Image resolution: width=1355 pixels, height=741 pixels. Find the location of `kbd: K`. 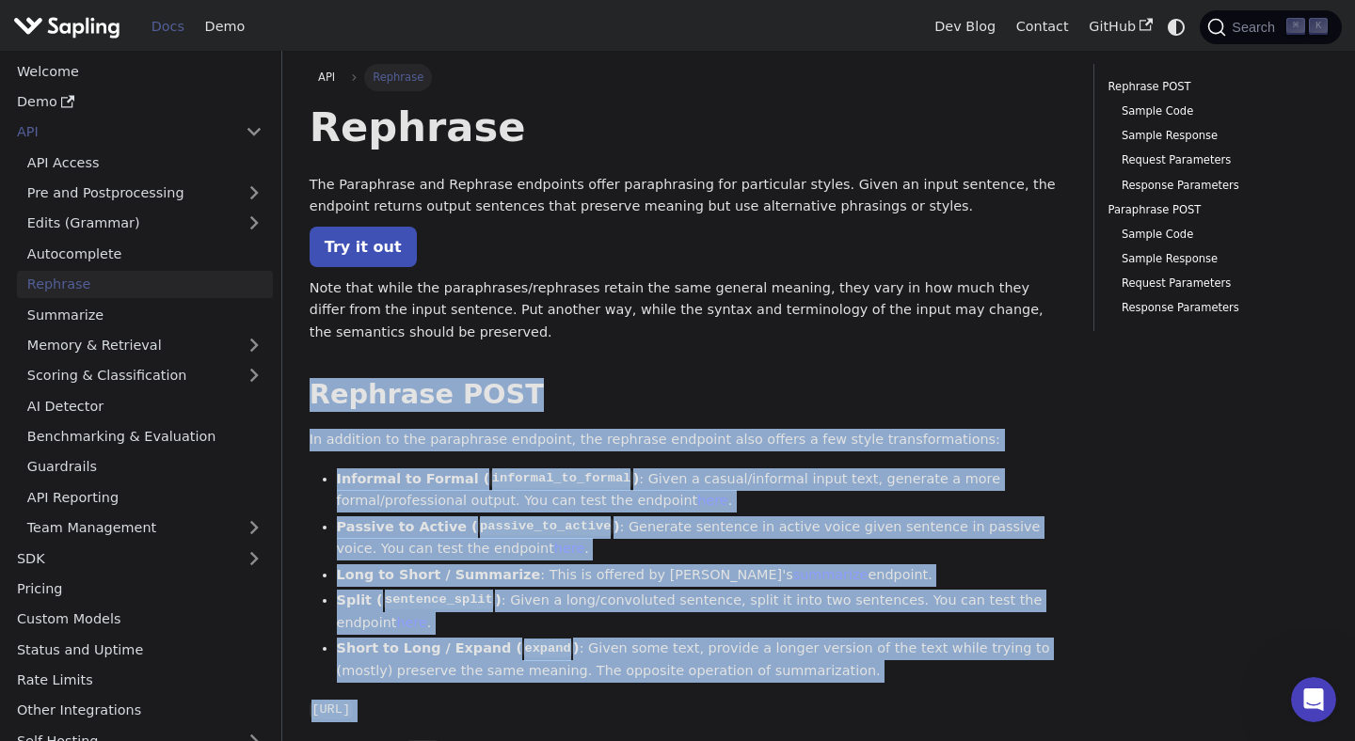

kbd: K is located at coordinates (1318, 26).